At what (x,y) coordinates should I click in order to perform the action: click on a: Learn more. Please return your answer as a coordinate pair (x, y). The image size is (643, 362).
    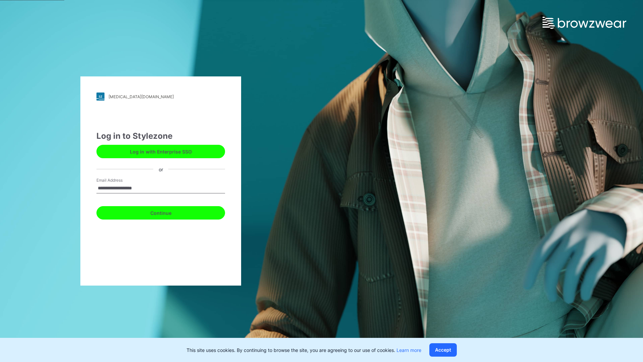
    Looking at the image, I should click on (409, 350).